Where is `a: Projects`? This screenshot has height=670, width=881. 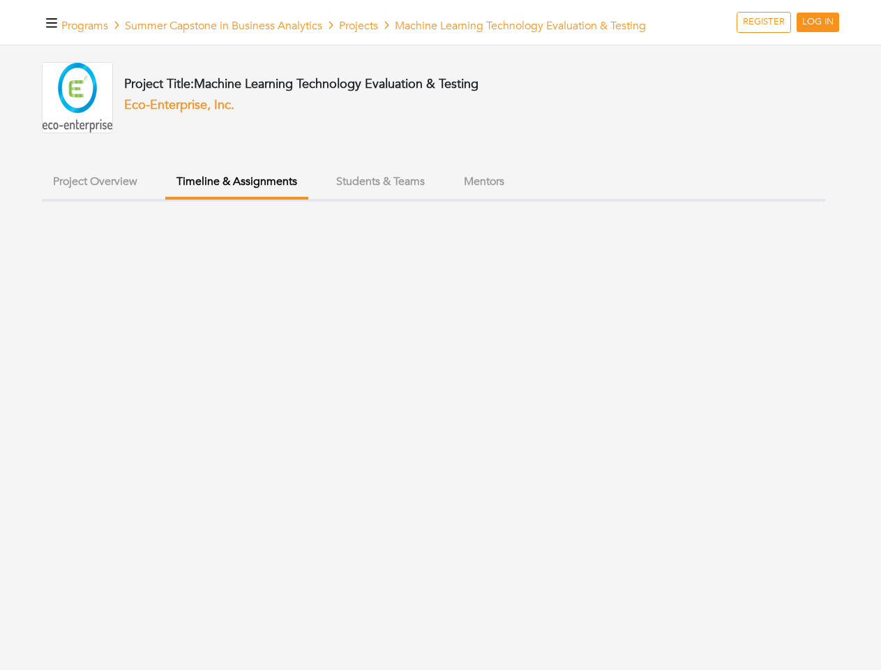 a: Projects is located at coordinates (359, 26).